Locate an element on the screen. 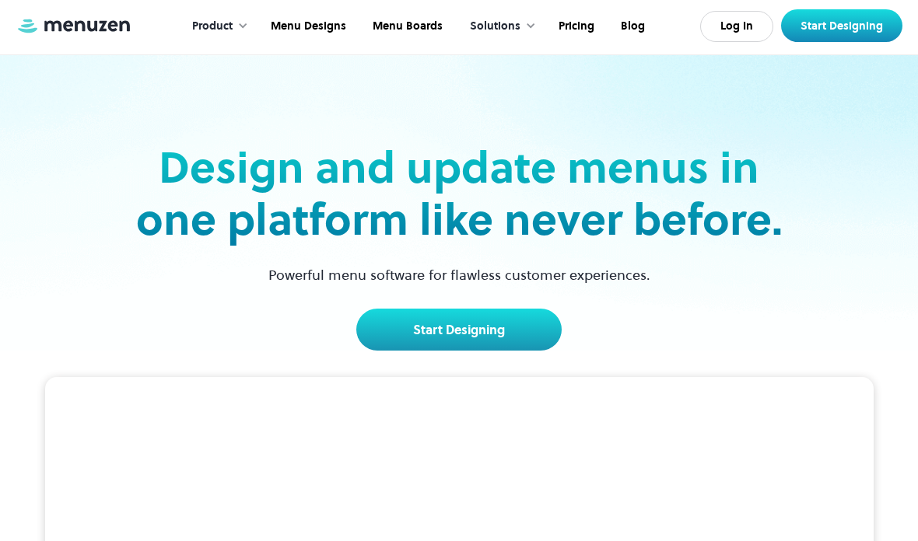 This screenshot has height=541, width=918. p: Powerful menu software for flawless customer experiences. is located at coordinates (459, 275).